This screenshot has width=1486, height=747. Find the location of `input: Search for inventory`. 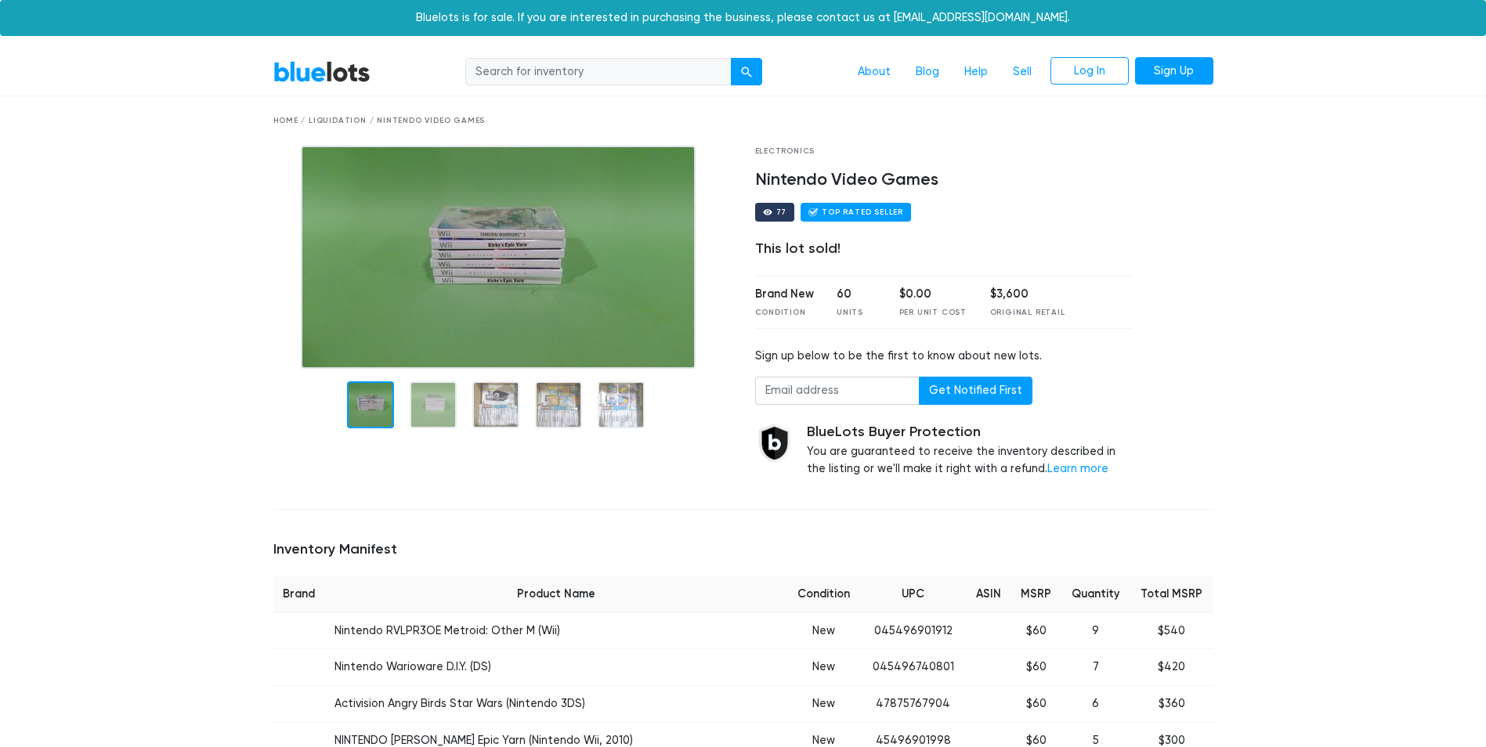

input: Search for inventory is located at coordinates (598, 72).